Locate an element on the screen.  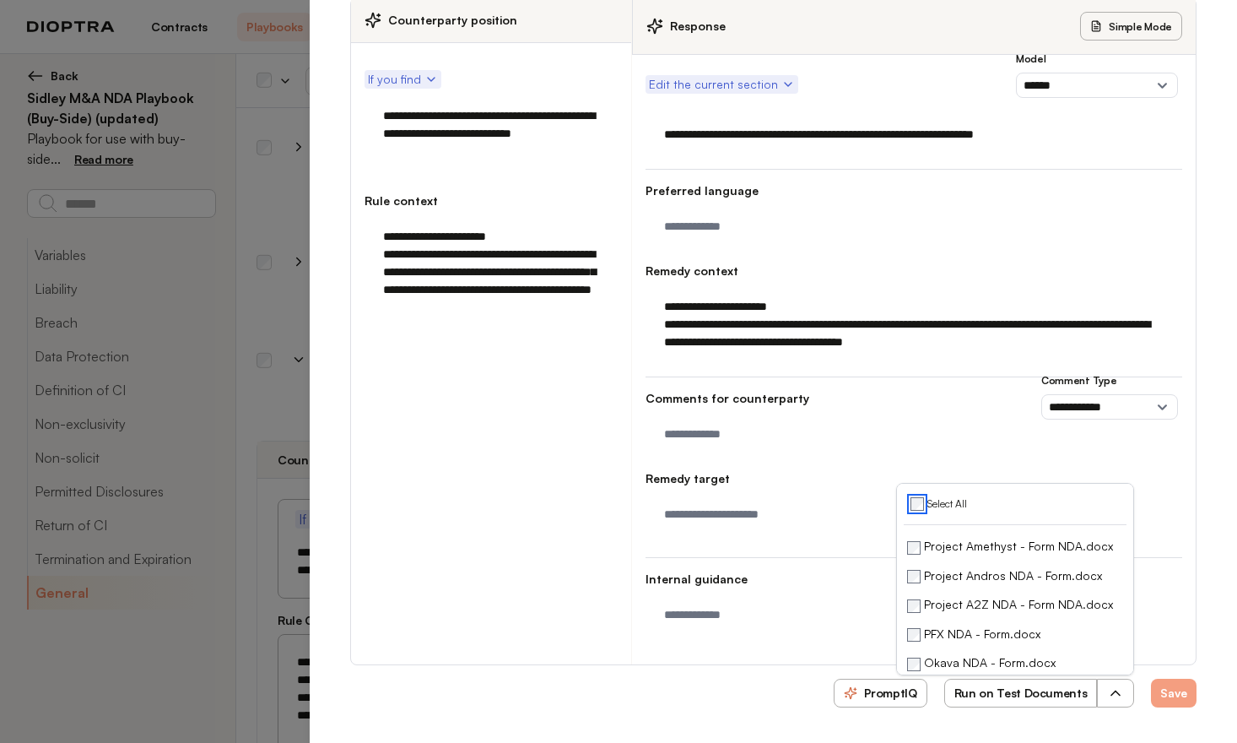
h4: Preferred language is located at coordinates (914, 191).